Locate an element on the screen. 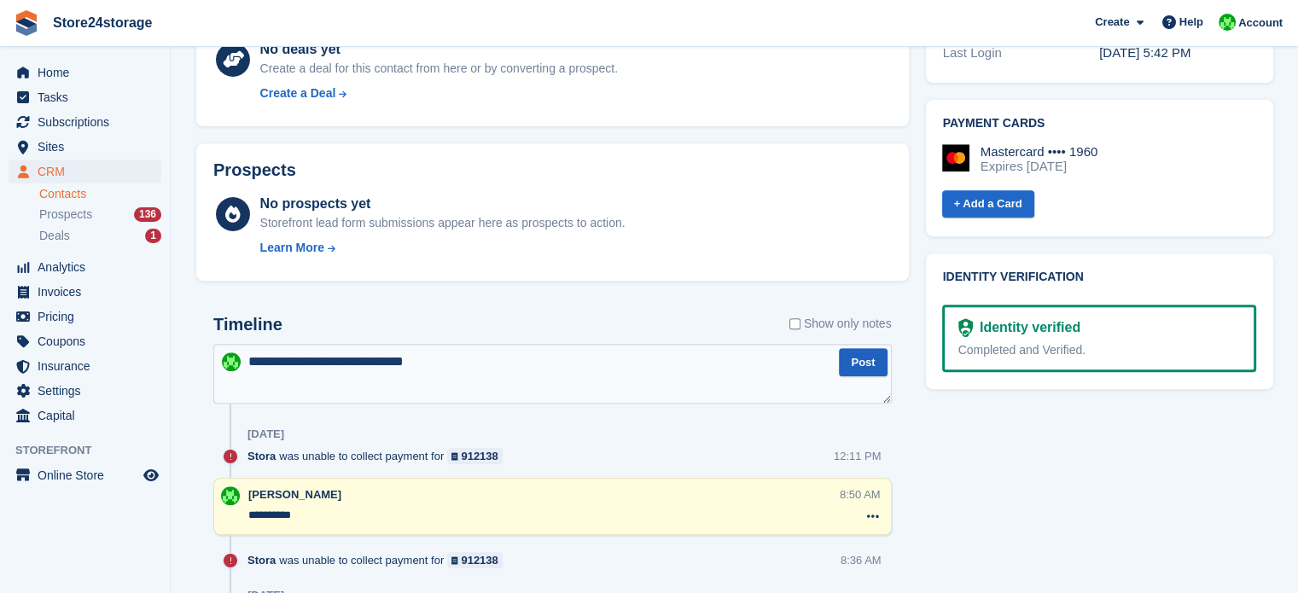 The width and height of the screenshot is (1298, 593). div: 136 is located at coordinates (148, 214).